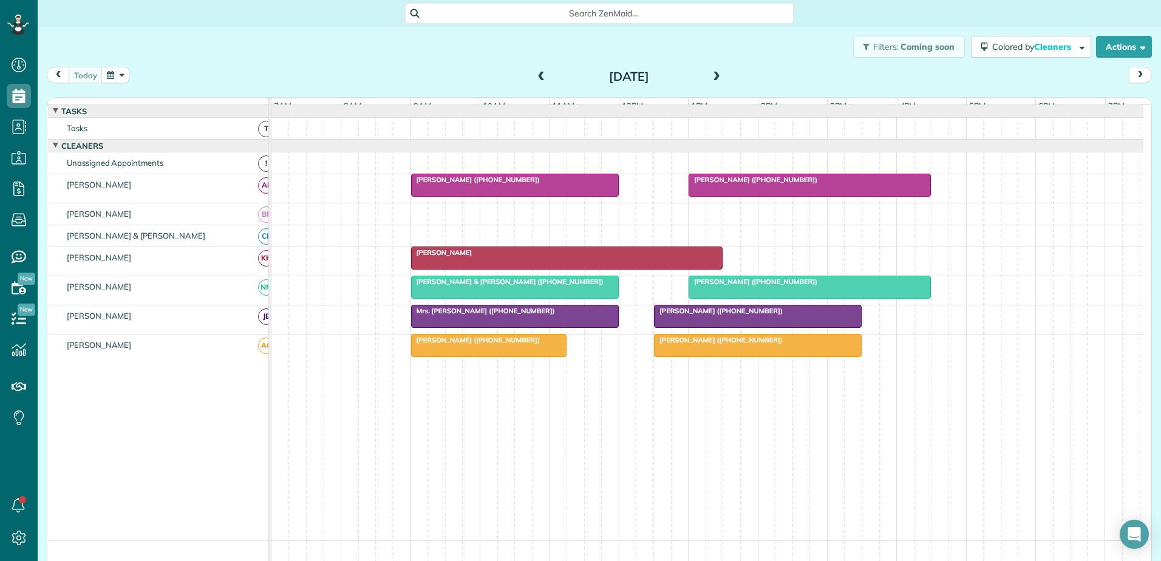 The image size is (1161, 561). I want to click on button: Colored byCleaners, so click(1031, 47).